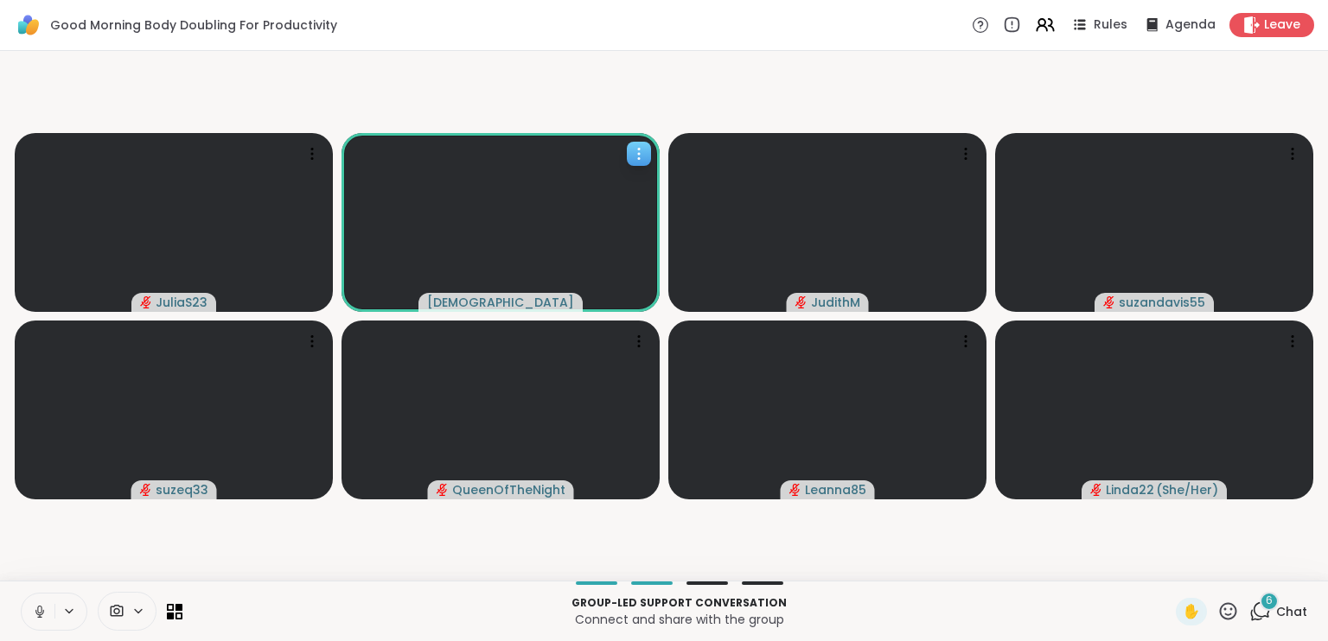 Image resolution: width=1328 pixels, height=641 pixels. Describe the element at coordinates (182, 303) in the screenshot. I see `span: JuliaS23` at that location.